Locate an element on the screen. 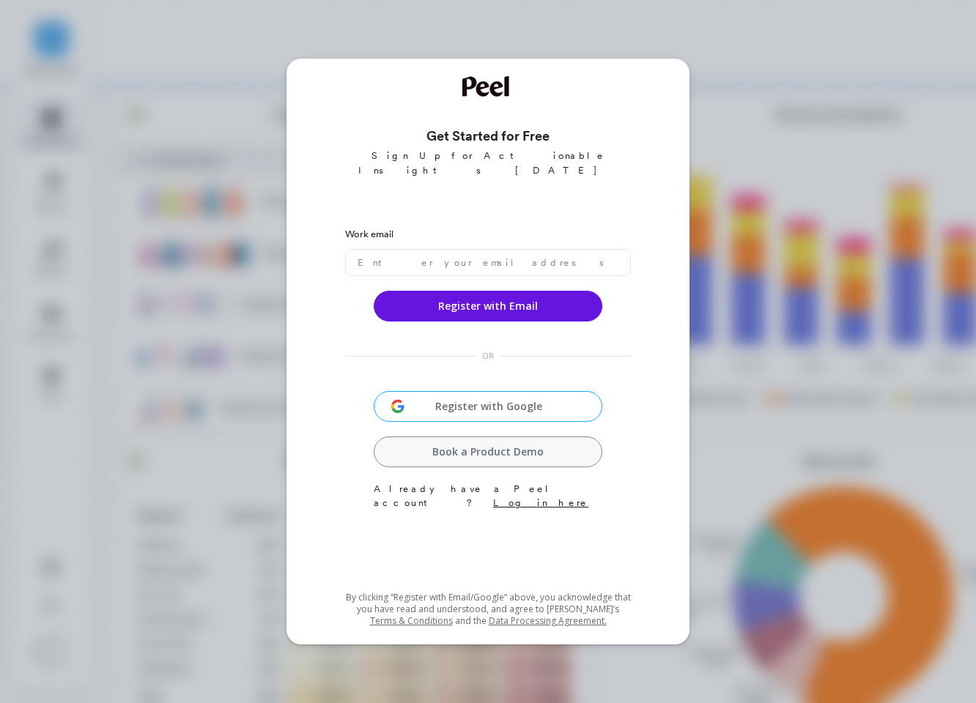 The image size is (976, 703). p: By clicking “Register with Email/Google” above, you acknowledge that you have read and understood... is located at coordinates (488, 610).